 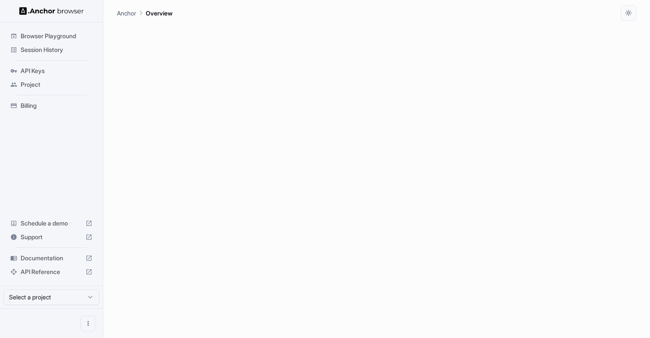 What do you see at coordinates (56, 85) in the screenshot?
I see `span: Project` at bounding box center [56, 85].